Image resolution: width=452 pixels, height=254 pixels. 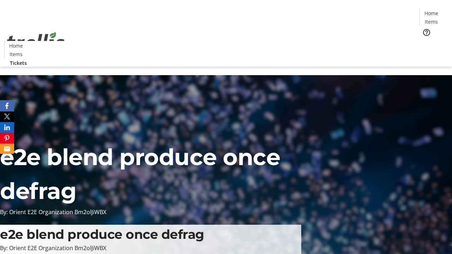 I want to click on button: Help, so click(x=427, y=33).